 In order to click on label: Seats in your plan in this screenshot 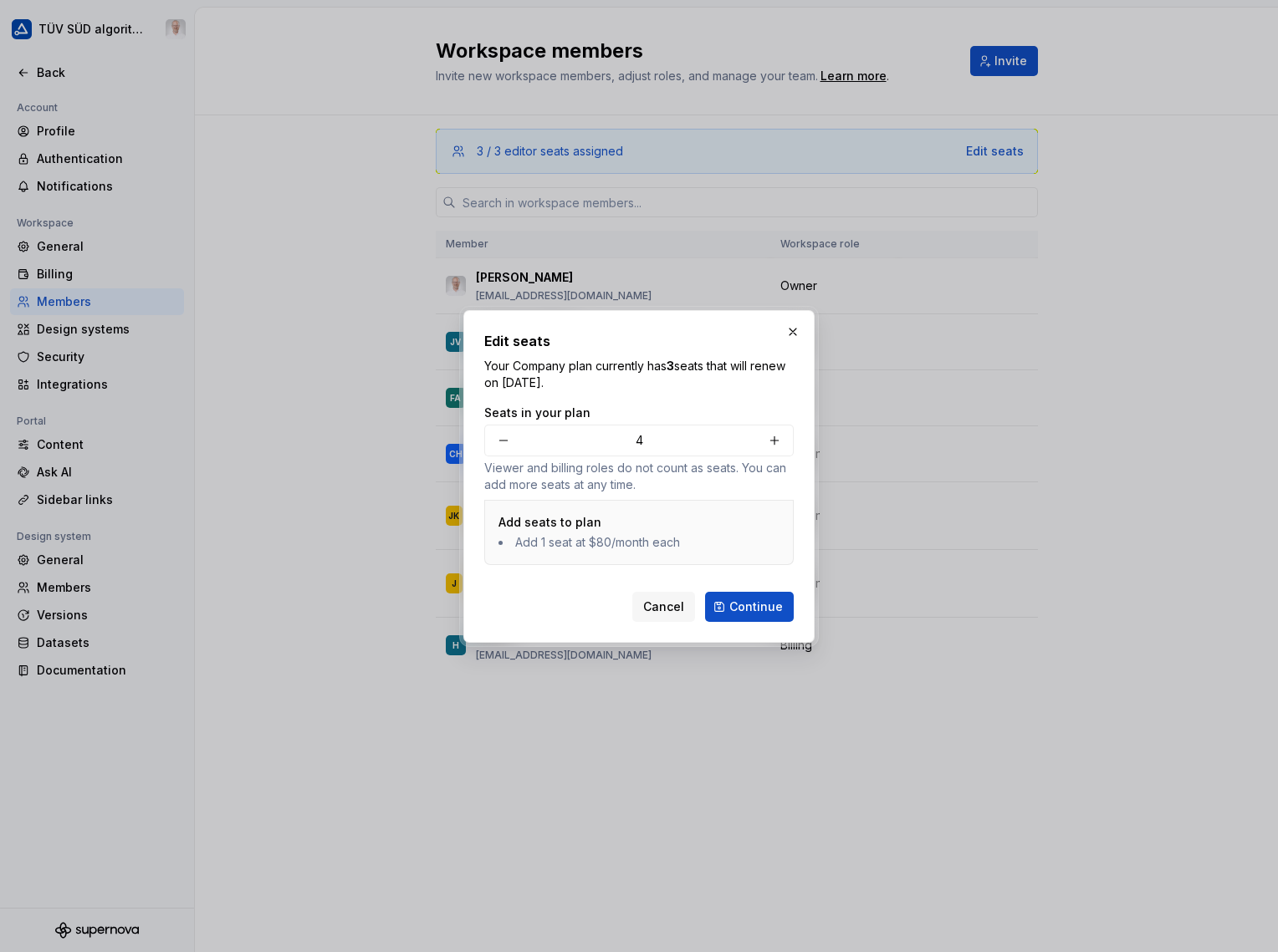, I will do `click(537, 413)`.